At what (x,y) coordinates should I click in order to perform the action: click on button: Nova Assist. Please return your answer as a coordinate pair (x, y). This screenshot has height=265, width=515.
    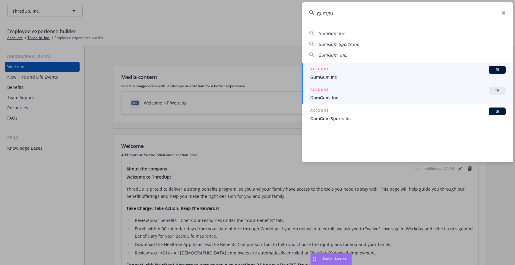
    Looking at the image, I should click on (331, 259).